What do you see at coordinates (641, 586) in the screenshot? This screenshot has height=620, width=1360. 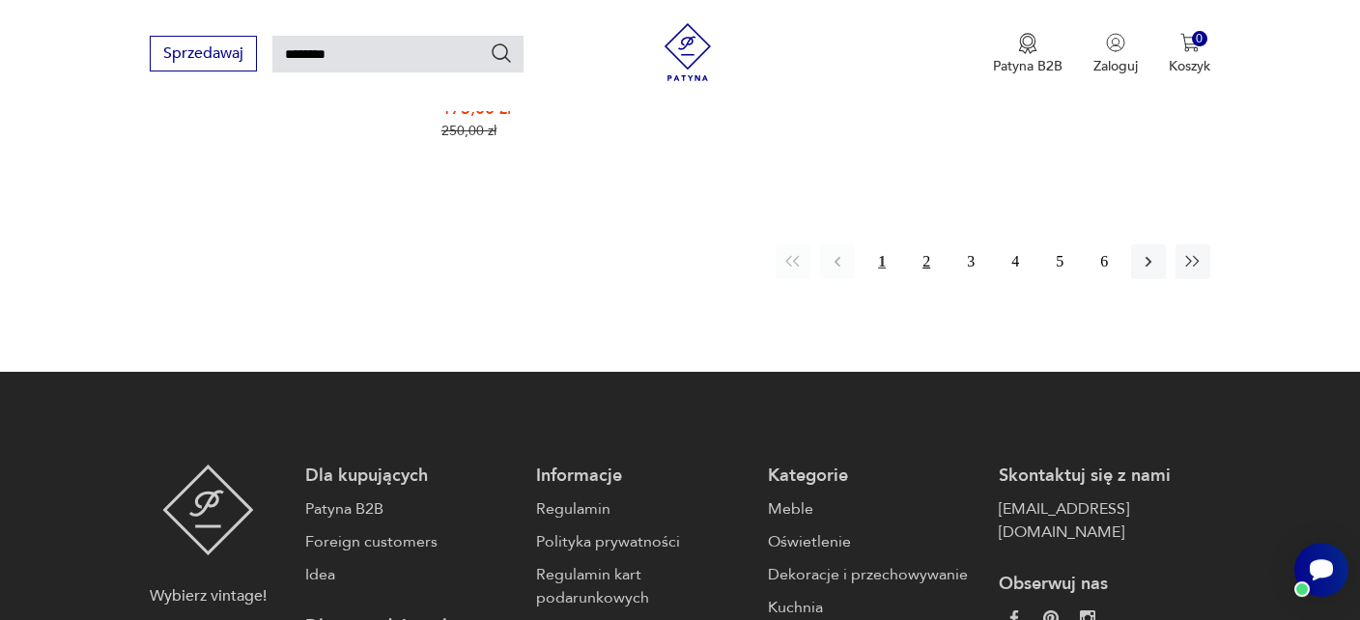 I see `a: Regulamin kart podarunkowych` at bounding box center [641, 586].